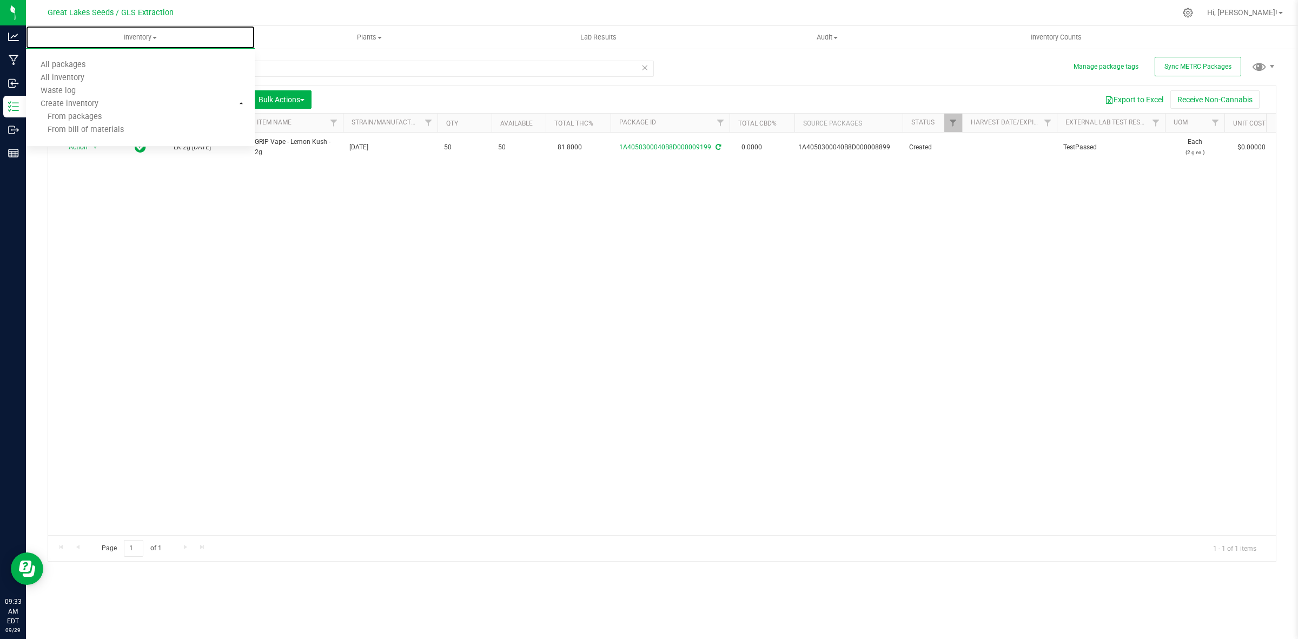  I want to click on span: From packages, so click(64, 117).